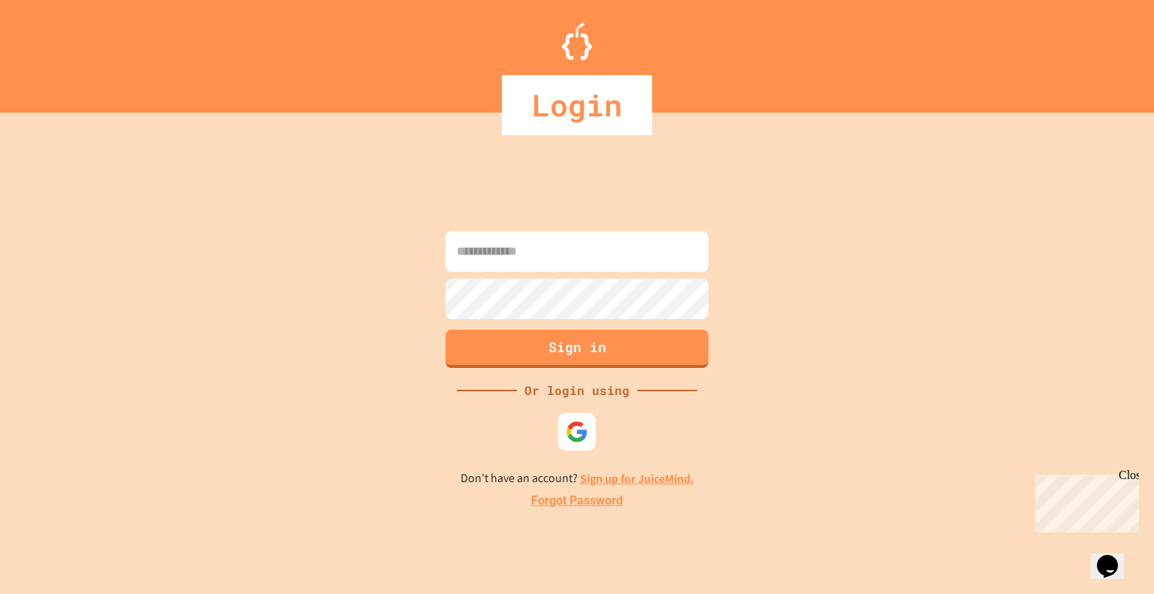 The height and width of the screenshot is (594, 1154). I want to click on img: Logo.svg, so click(577, 41).